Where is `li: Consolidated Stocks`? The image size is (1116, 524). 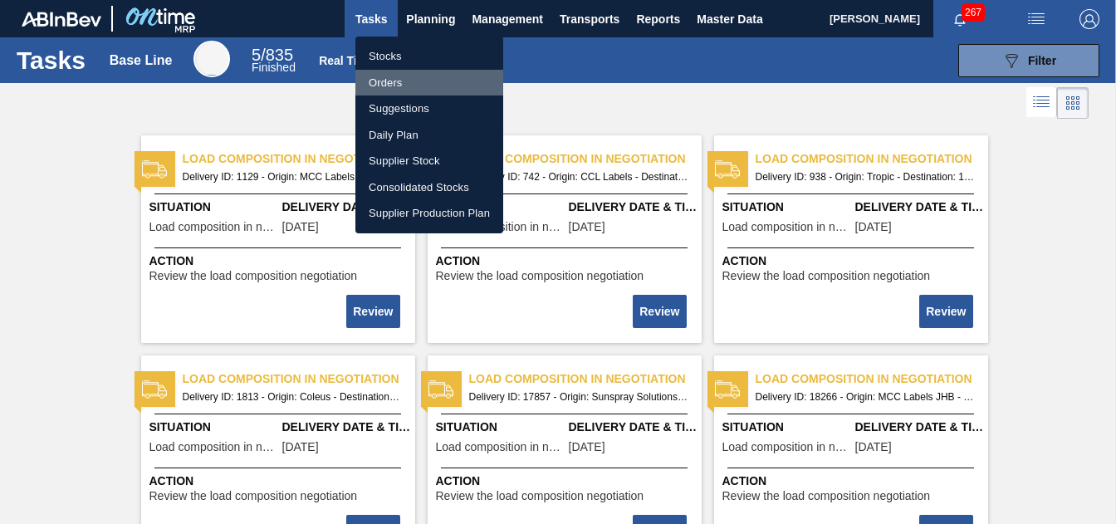 li: Consolidated Stocks is located at coordinates (429, 188).